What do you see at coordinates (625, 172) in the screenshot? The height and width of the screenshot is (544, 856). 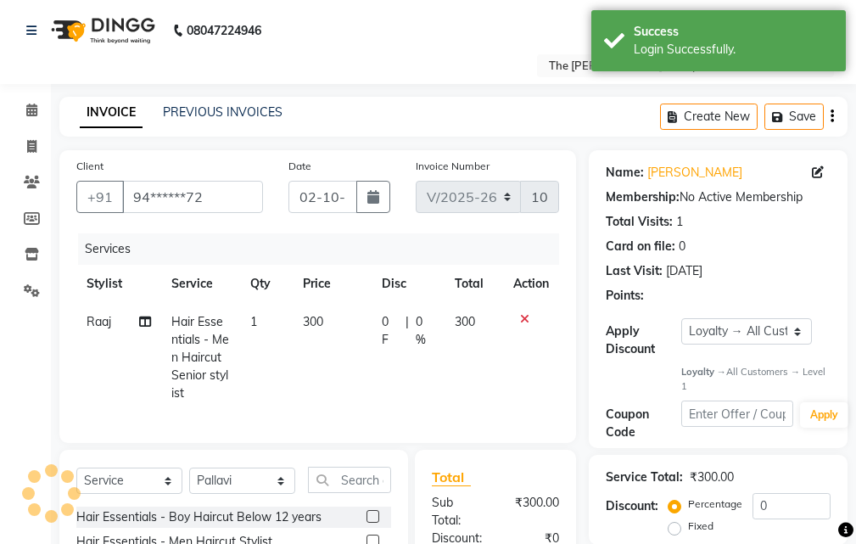 I see `div: Name:` at bounding box center [625, 172].